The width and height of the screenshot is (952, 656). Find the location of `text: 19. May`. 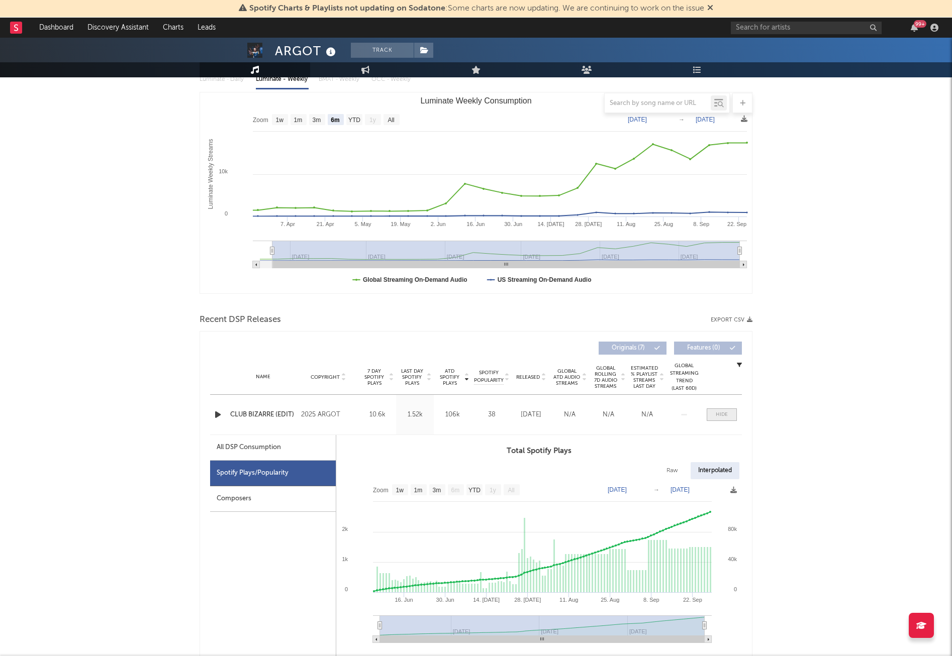

text: 19. May is located at coordinates (401, 224).